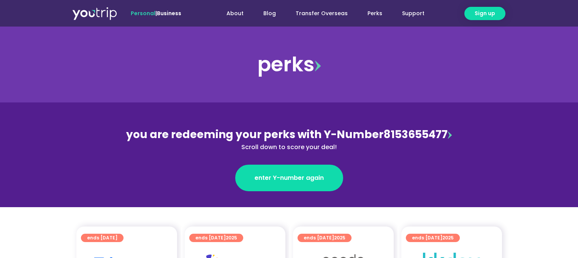 This screenshot has width=578, height=258. I want to click on a: Sign up, so click(485, 13).